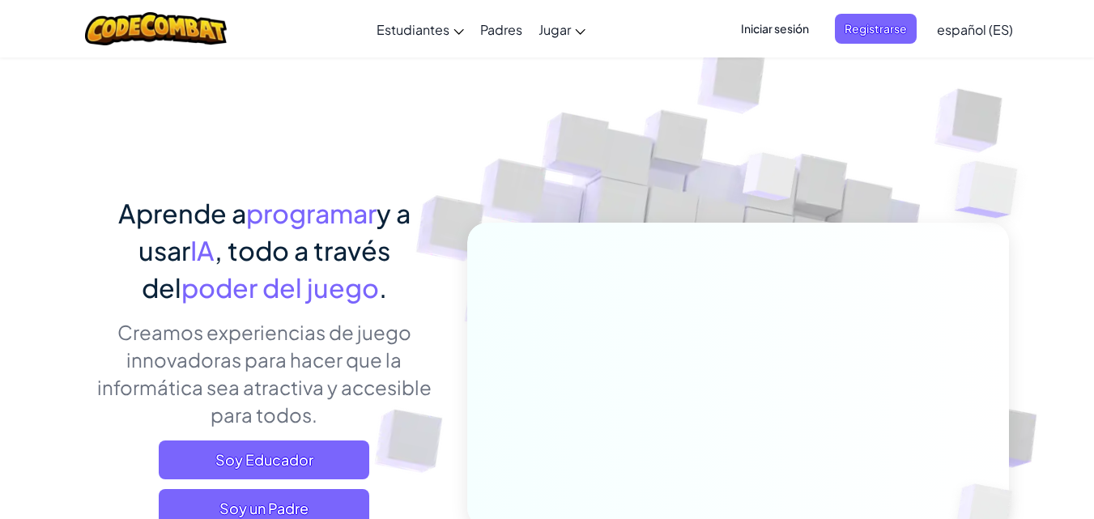 This screenshot has height=519, width=1094. What do you see at coordinates (155, 28) in the screenshot?
I see `a: CodeCombat logo` at bounding box center [155, 28].